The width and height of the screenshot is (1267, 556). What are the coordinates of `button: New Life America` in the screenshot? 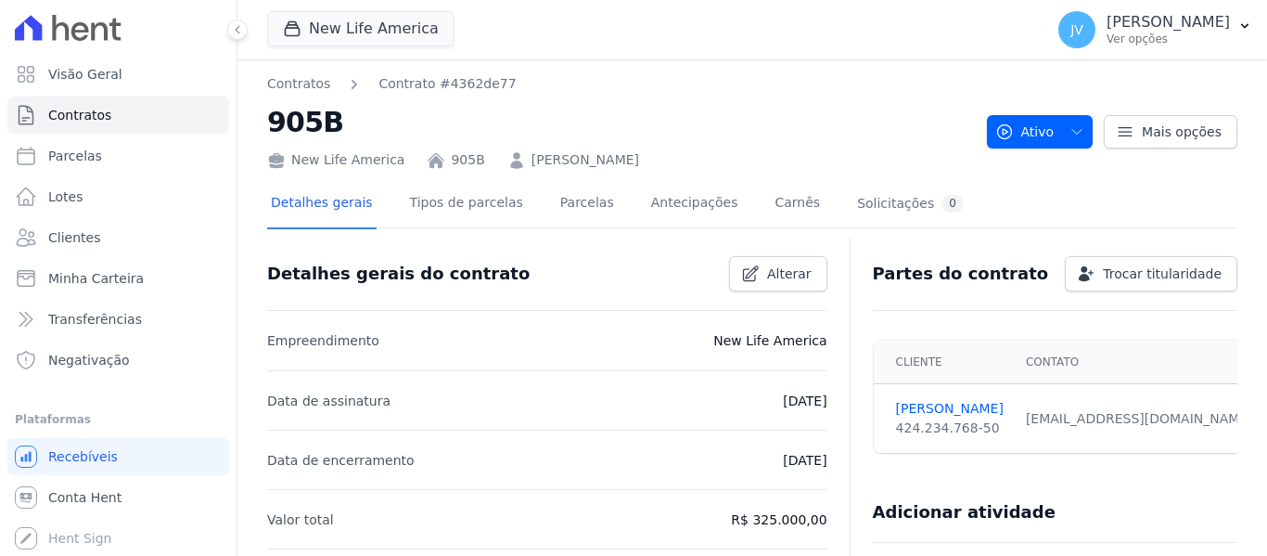 It's located at (361, 29).